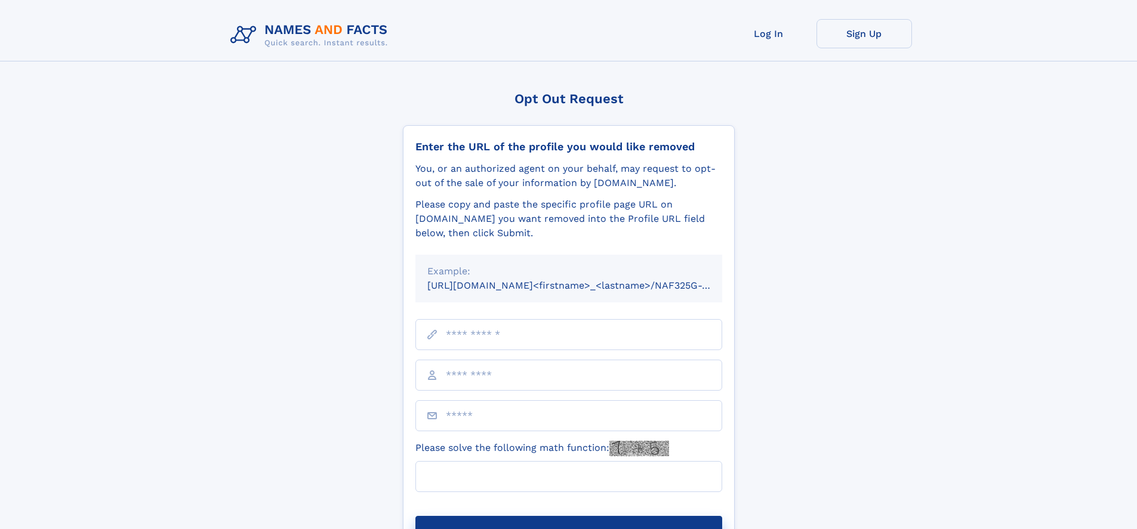  Describe the element at coordinates (311, 35) in the screenshot. I see `img: Logo Names and Facts` at that location.